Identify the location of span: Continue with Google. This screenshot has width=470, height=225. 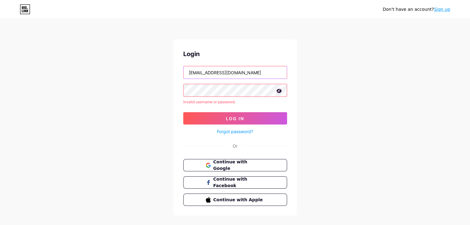
(238, 166).